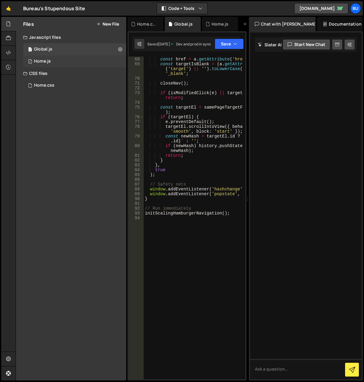 This screenshot has width=364, height=382. Describe the element at coordinates (256, 24) in the screenshot. I see `div: New File` at that location.